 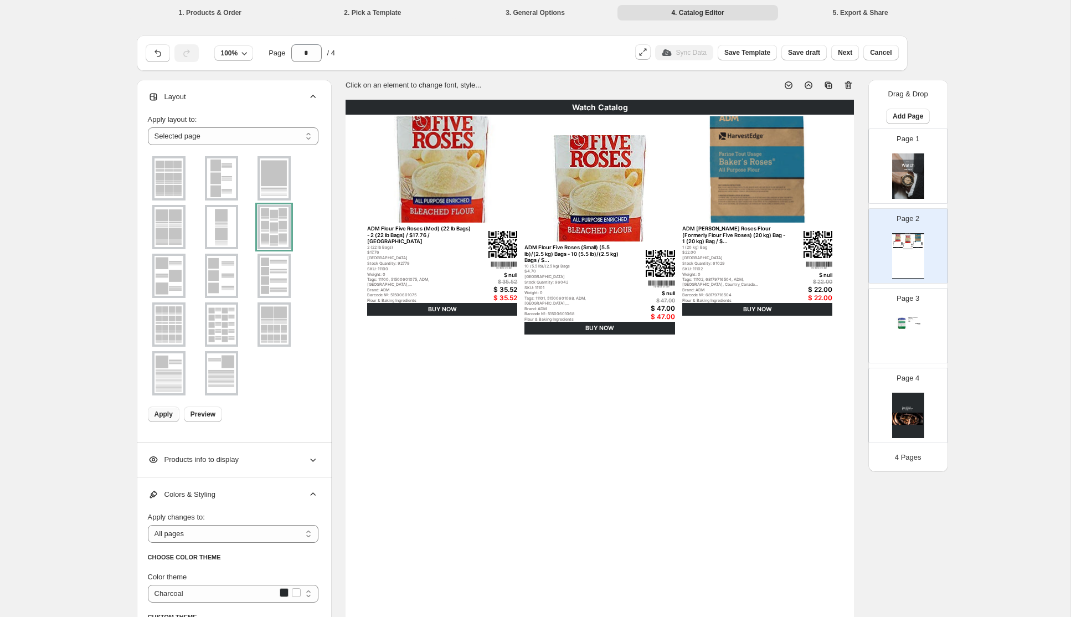 I want to click on p: Page 1, so click(x=908, y=139).